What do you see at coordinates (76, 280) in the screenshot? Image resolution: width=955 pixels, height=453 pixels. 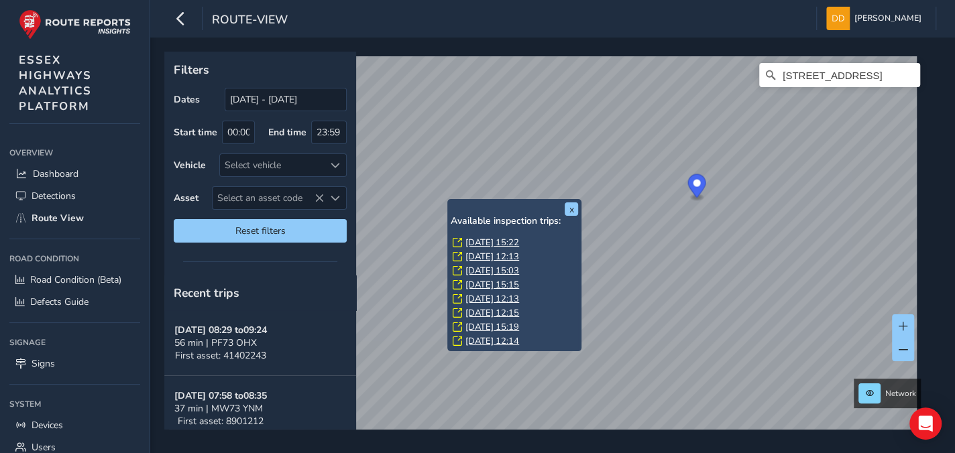 I see `span: Road Condition (Beta)` at bounding box center [76, 280].